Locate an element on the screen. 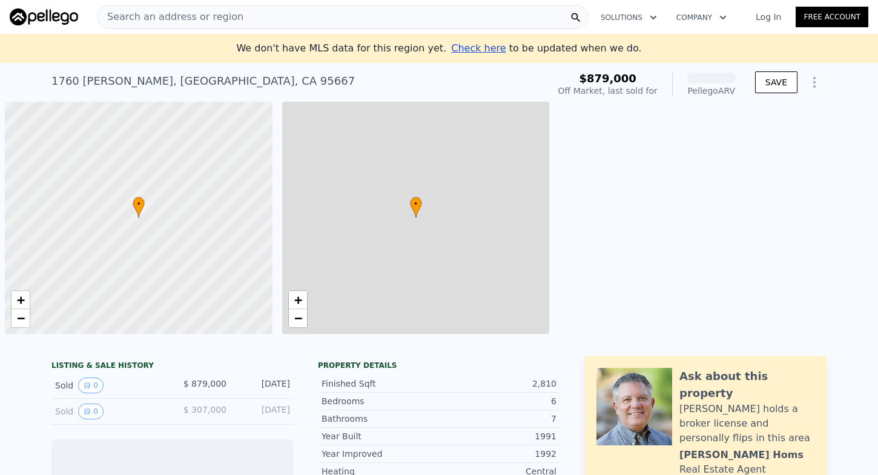  span: Search an address or region is located at coordinates (170, 17).